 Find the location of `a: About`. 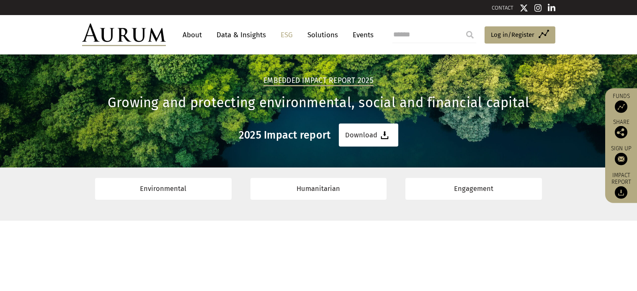

a: About is located at coordinates (192, 35).